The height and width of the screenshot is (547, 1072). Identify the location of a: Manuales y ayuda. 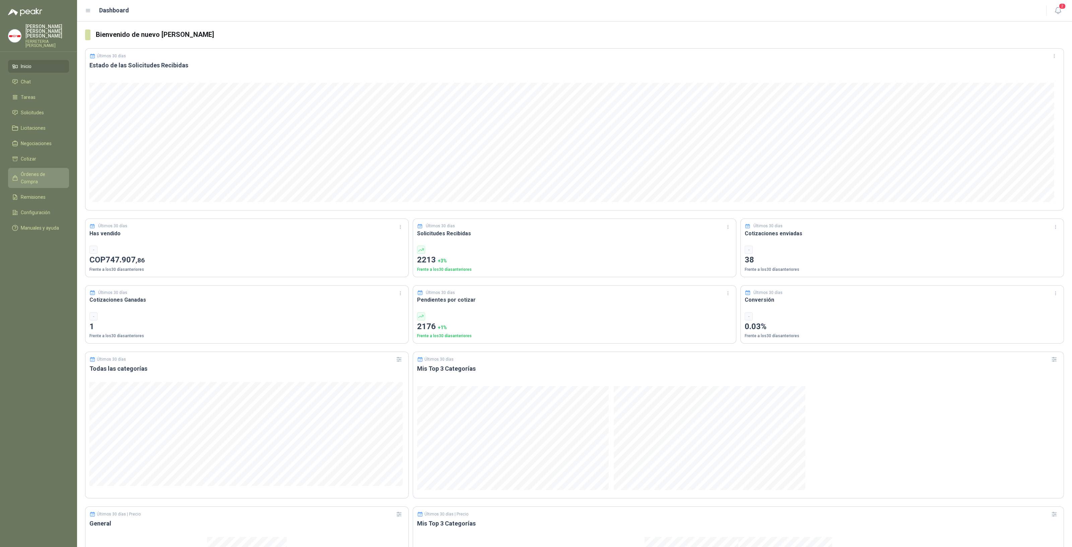
(39, 228).